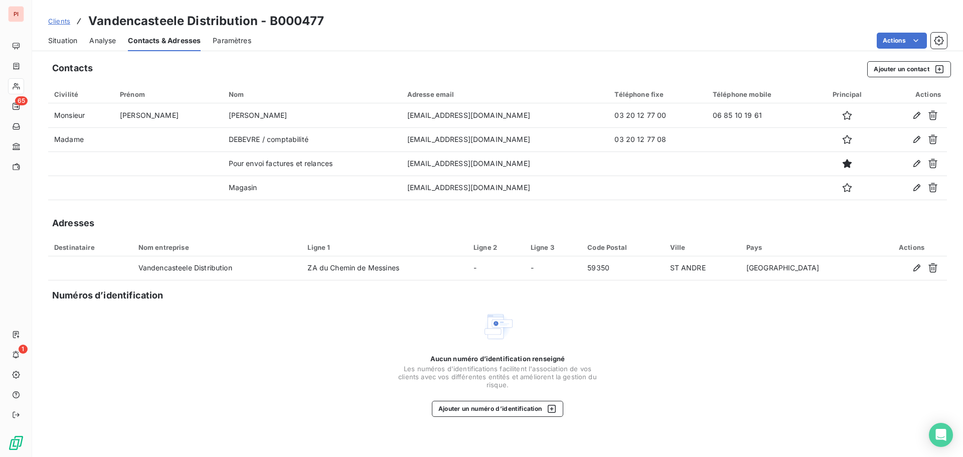  I want to click on div: Pays, so click(808, 247).